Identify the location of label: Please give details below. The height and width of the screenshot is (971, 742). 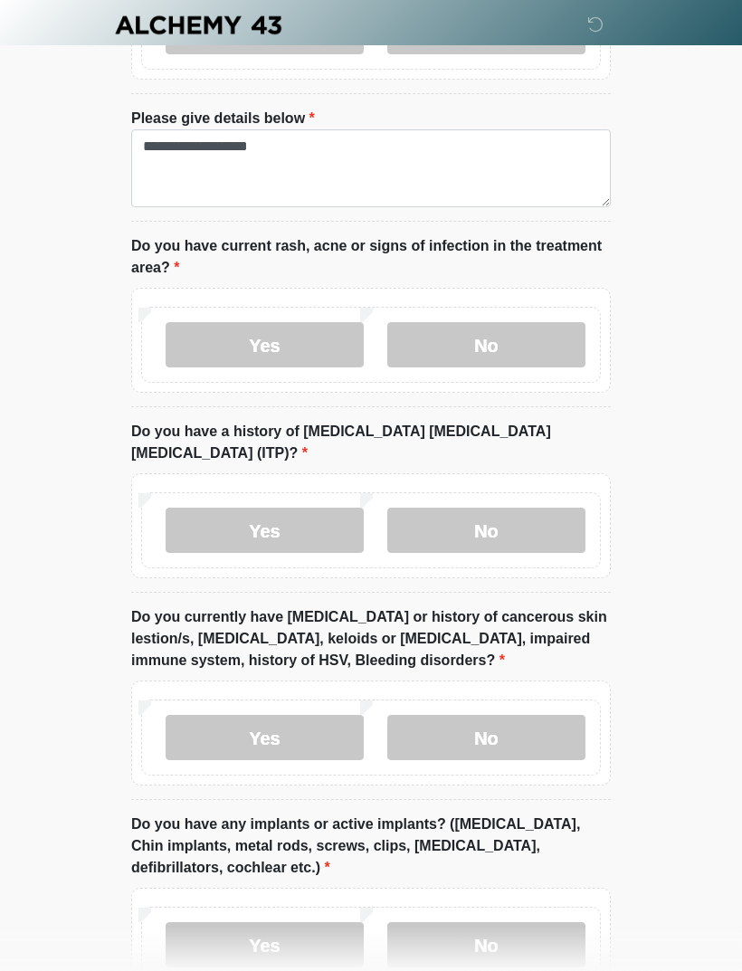
(223, 118).